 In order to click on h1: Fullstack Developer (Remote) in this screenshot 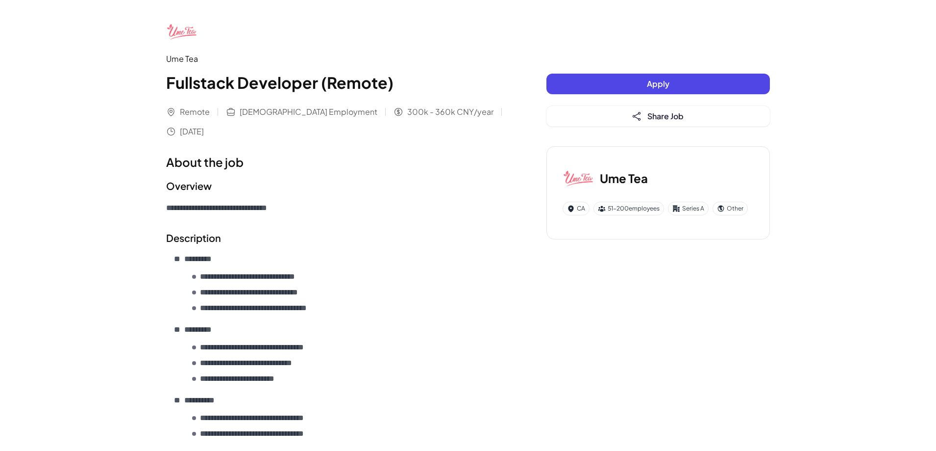, I will do `click(337, 82)`.